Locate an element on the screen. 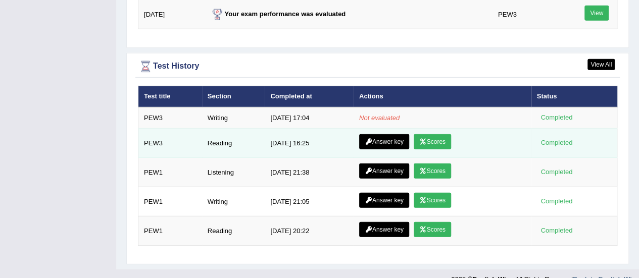 The image size is (639, 278). th: Status is located at coordinates (574, 97).